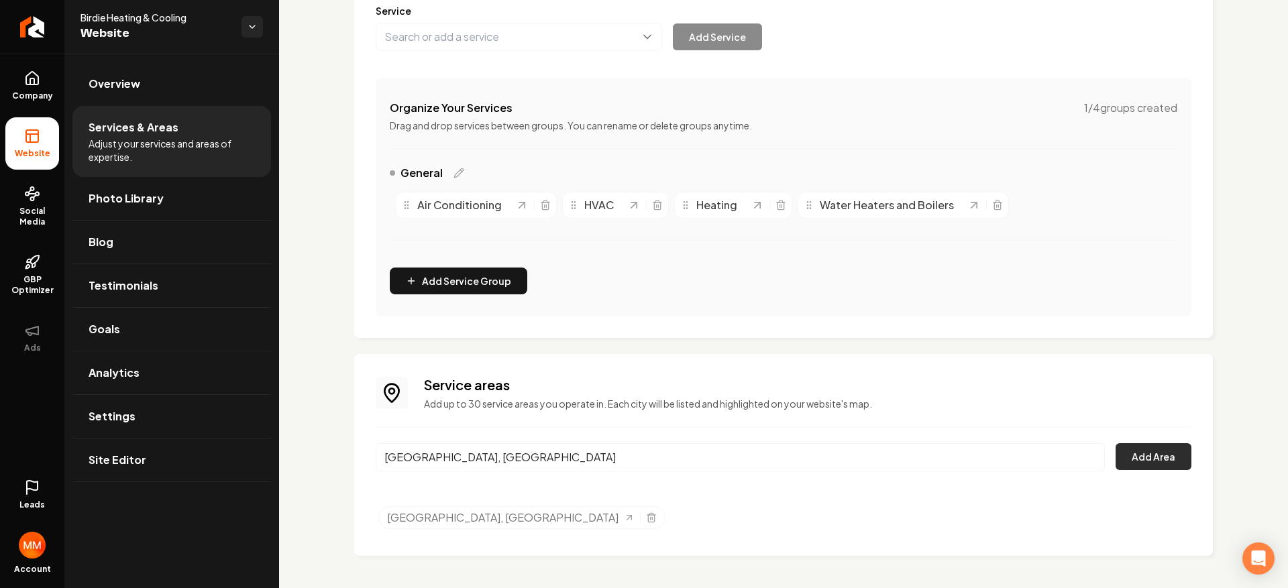 The height and width of the screenshot is (588, 1288). I want to click on span: 1 / 4 groups created, so click(1130, 108).